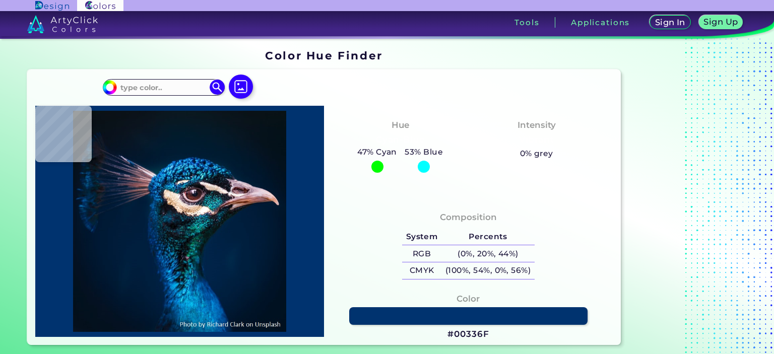 The height and width of the screenshot is (354, 774). I want to click on h5: Percents, so click(488, 237).